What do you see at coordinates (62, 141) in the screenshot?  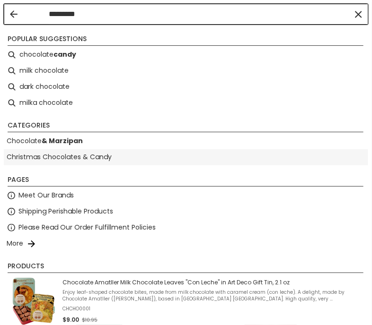 I see `b: & Marzipan` at bounding box center [62, 141].